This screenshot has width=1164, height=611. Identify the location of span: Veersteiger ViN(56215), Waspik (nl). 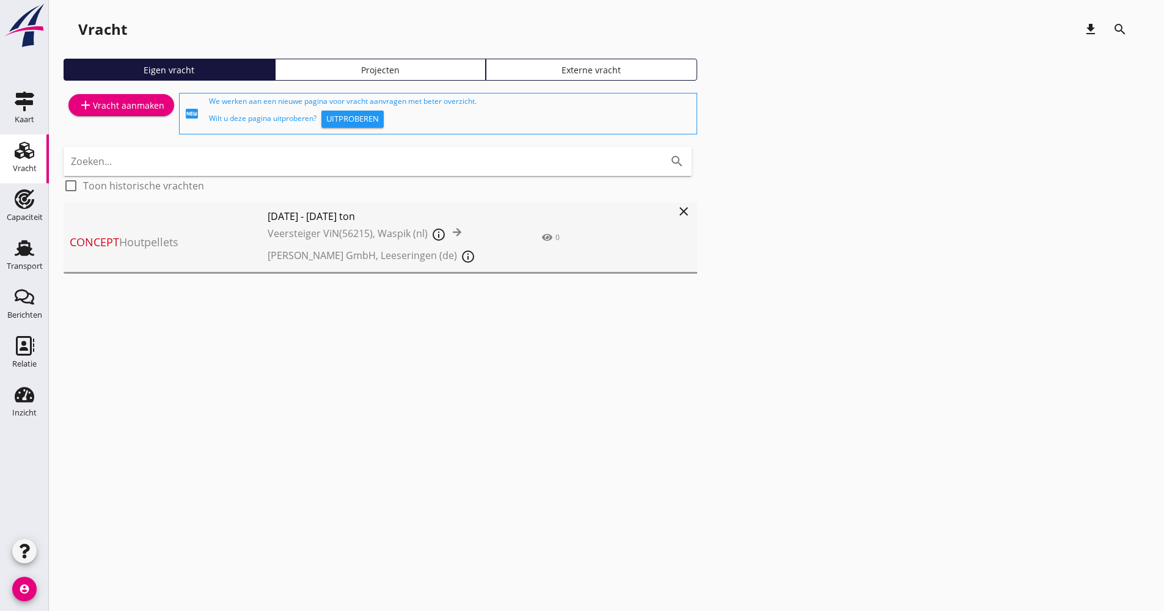
(348, 233).